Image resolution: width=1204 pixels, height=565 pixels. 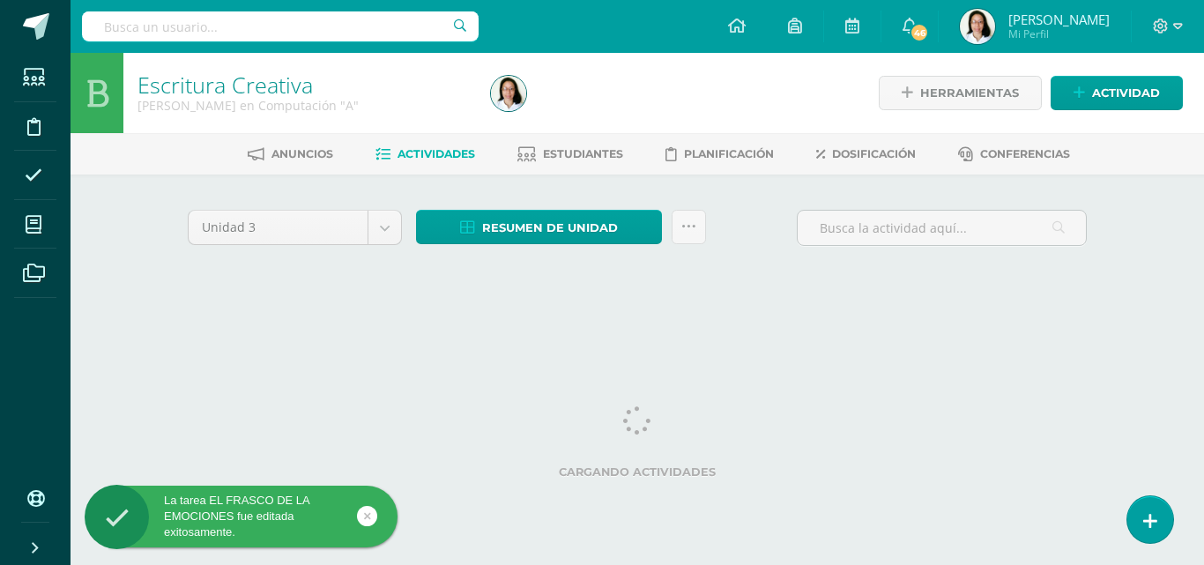 I want to click on span: Estudiantes, so click(x=583, y=153).